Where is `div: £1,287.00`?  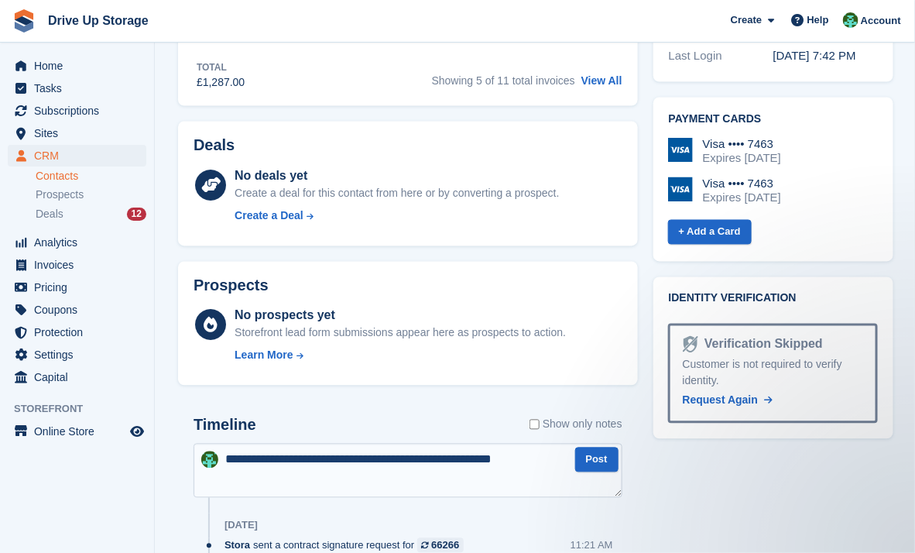
div: £1,287.00 is located at coordinates (221, 82).